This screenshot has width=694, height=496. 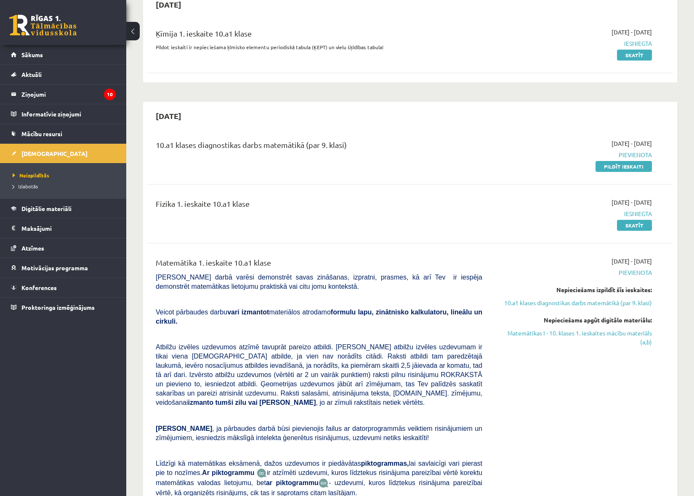 What do you see at coordinates (319, 468) in the screenshot?
I see `span: Līdzīgi kā matemātikas eksāmenā, dažos uzdevumos ir piedāvātas lai savlaicīgi vari pierast pie to...` at bounding box center [319, 468].